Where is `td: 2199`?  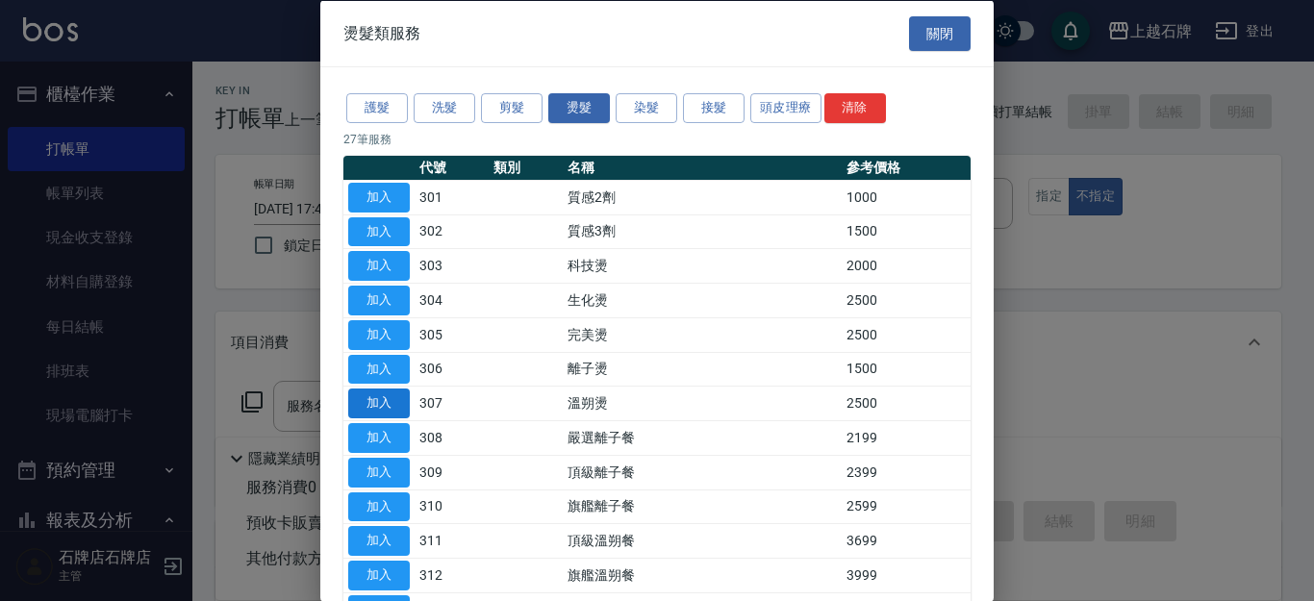 td: 2199 is located at coordinates (906, 438).